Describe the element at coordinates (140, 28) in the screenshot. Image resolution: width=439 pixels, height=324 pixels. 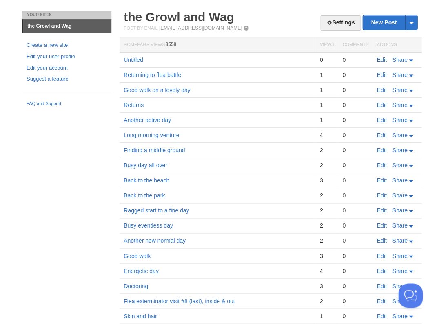
I see `span: Post by Email` at that location.